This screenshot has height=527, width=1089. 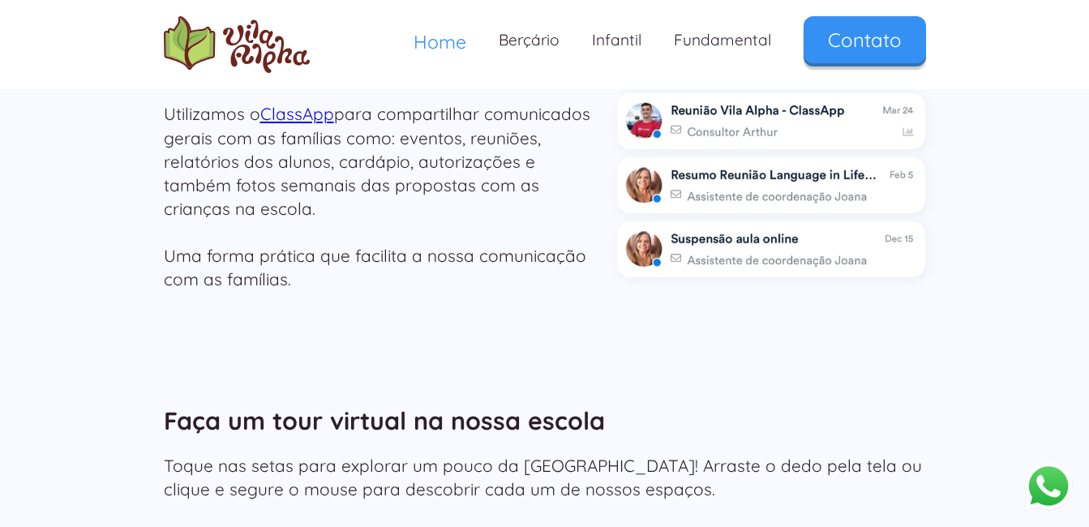 I want to click on p: Utilizamos o para compartilhar comunicados gerais com as famílias como: eventos, reuniões, relató..., so click(x=383, y=196).